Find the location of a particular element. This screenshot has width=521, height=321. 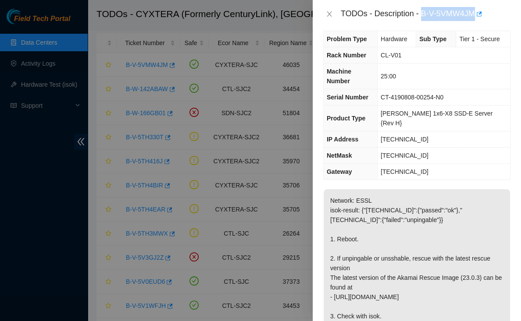

span: CL-V01 is located at coordinates (391, 55).